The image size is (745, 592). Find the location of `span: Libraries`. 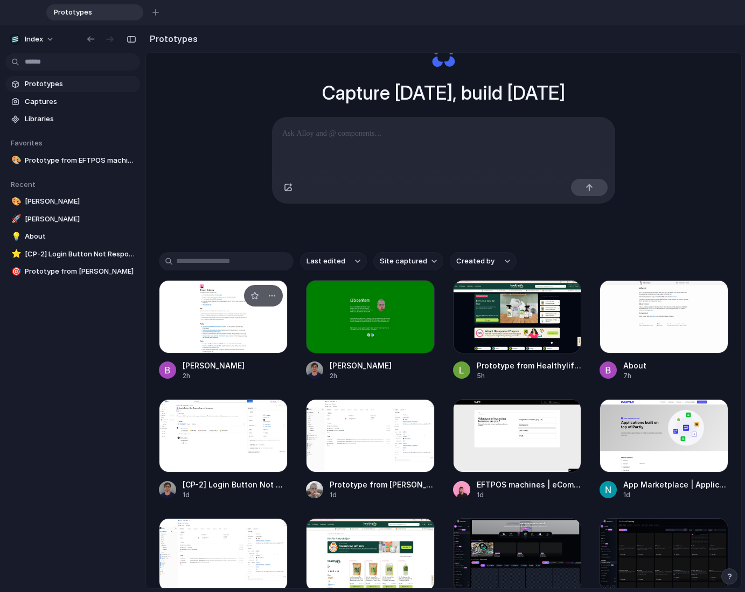

span: Libraries is located at coordinates (80, 119).